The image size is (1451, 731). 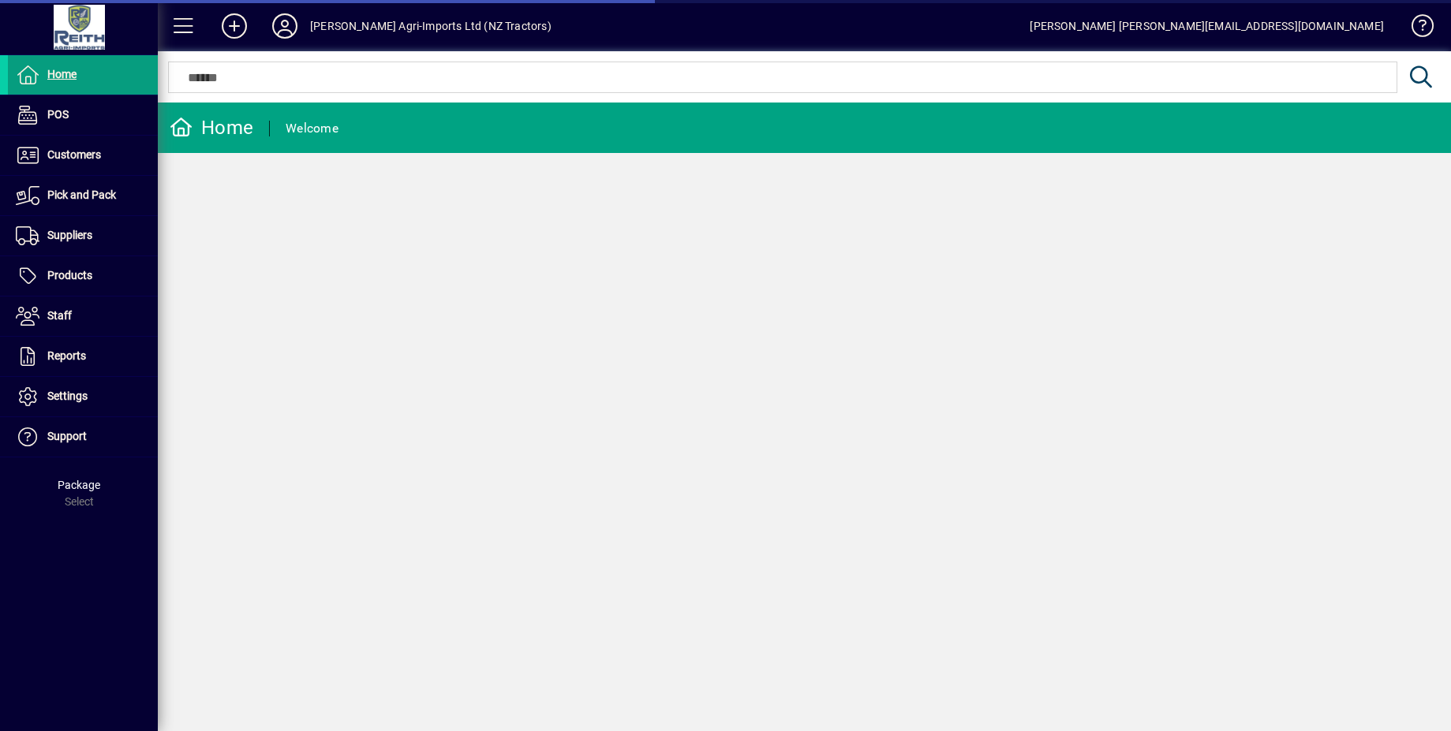 I want to click on a: Products, so click(x=83, y=276).